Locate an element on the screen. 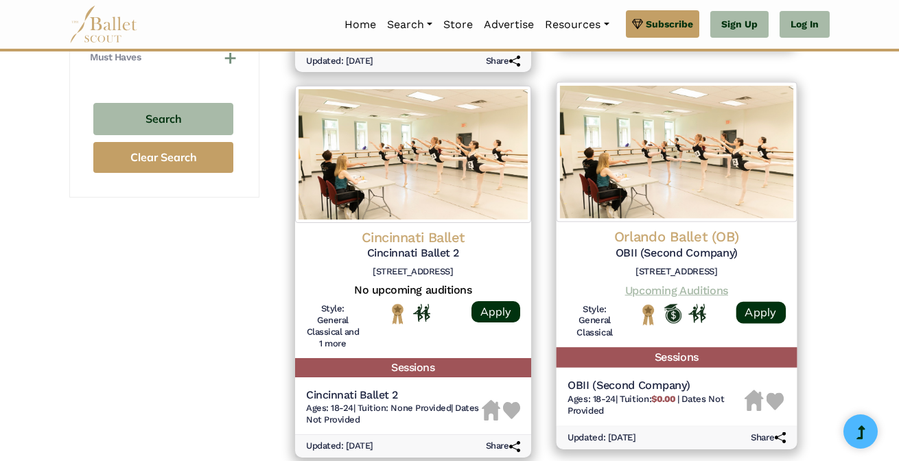  a: Home is located at coordinates (360, 25).